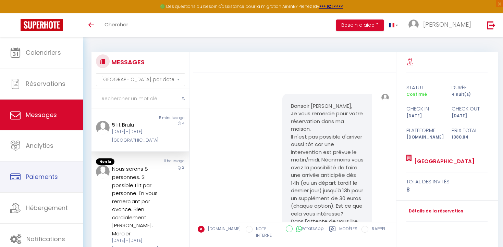 The height and width of the screenshot is (247, 503). What do you see at coordinates (164, 162) in the screenshot?
I see `div: 11 hours ago` at bounding box center [164, 162].